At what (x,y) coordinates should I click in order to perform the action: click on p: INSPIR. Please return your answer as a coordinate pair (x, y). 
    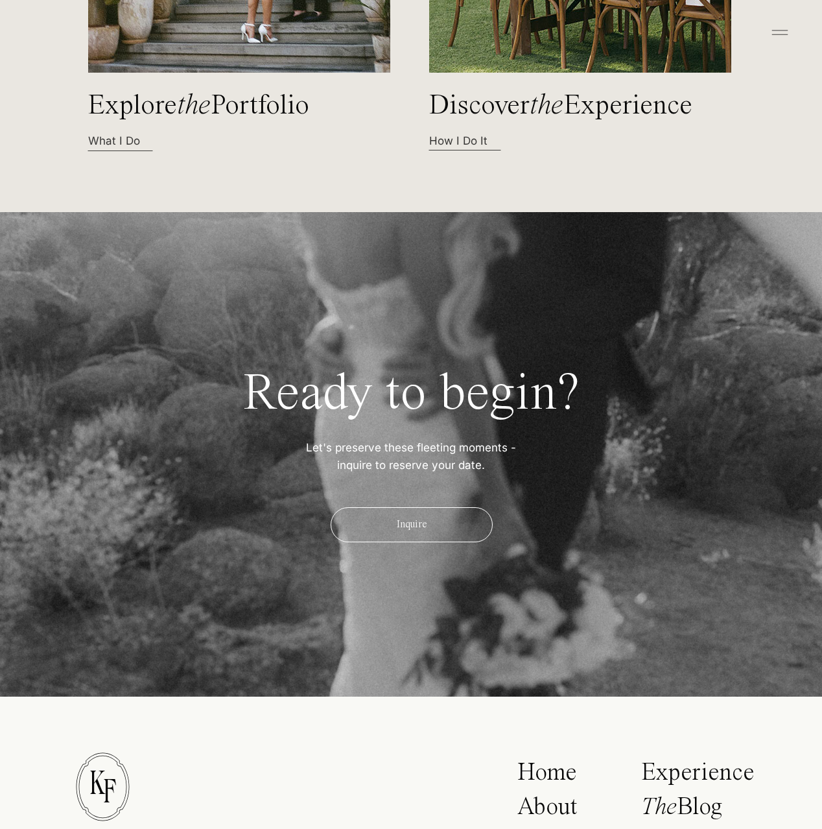
    Looking at the image, I should click on (453, 256).